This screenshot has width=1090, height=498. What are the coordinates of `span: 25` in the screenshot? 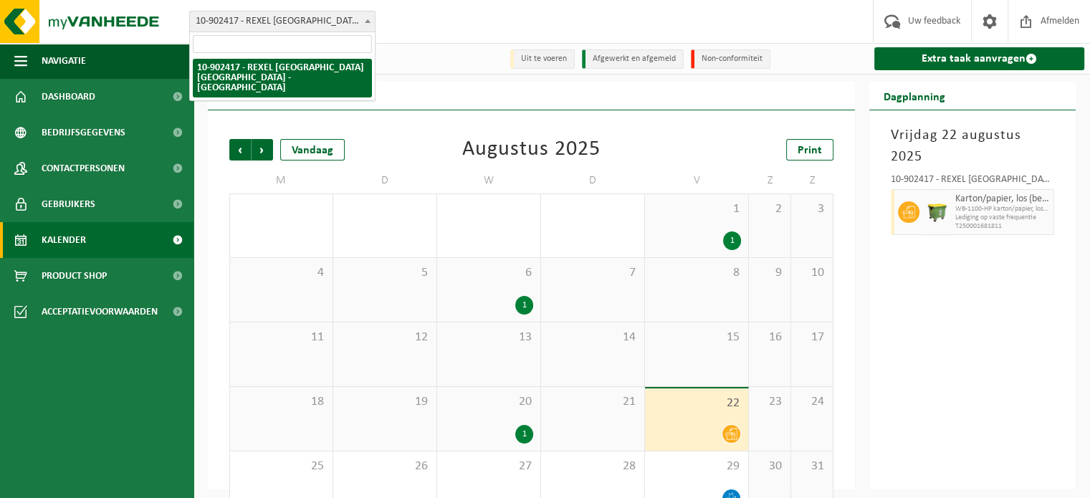 It's located at (281, 466).